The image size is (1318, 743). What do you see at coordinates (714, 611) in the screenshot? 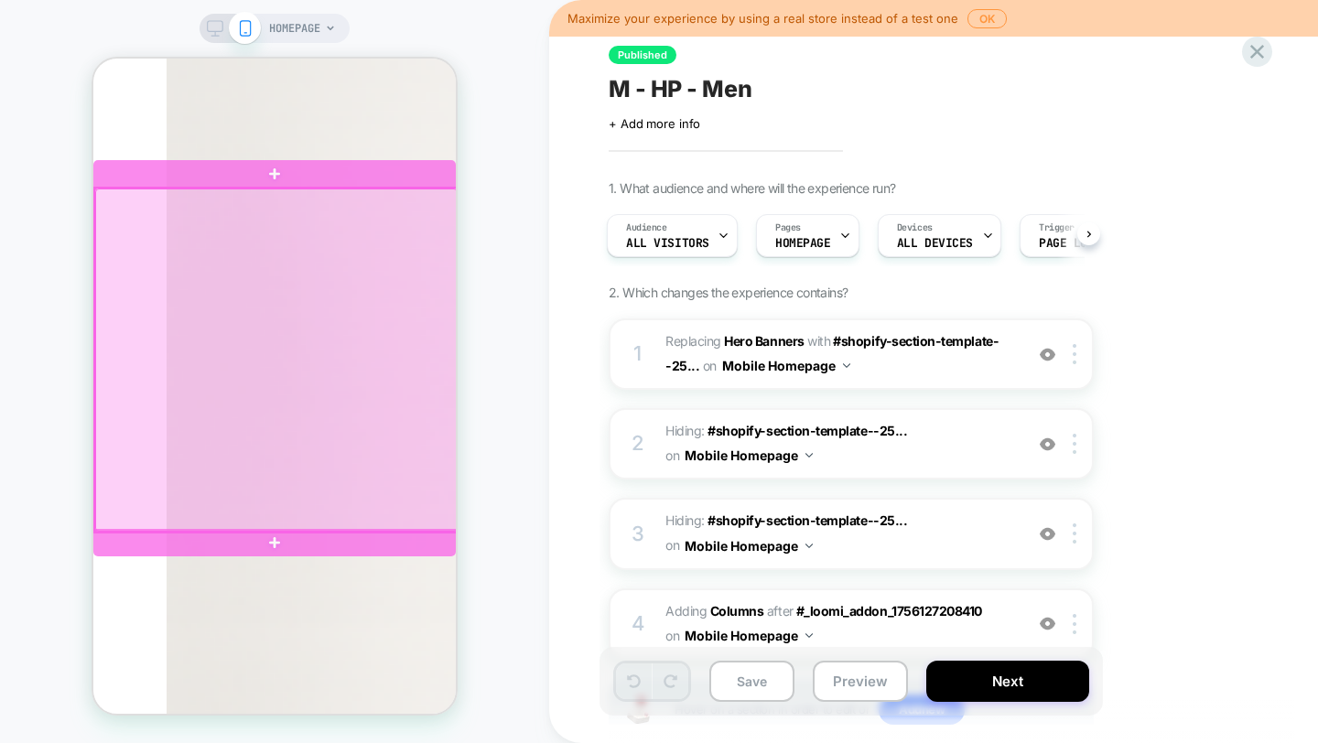
I see `span: Adding` at bounding box center [714, 611].